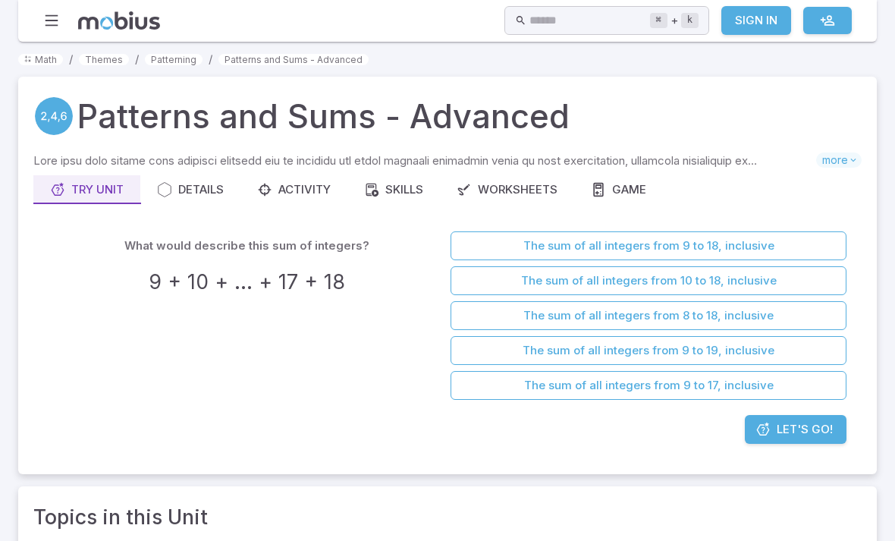 The width and height of the screenshot is (895, 541). Describe the element at coordinates (190, 190) in the screenshot. I see `div: Details` at that location.